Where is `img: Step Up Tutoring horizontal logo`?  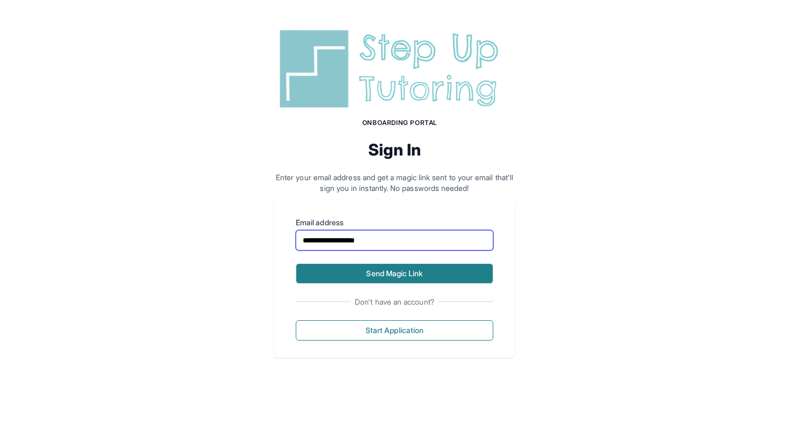
img: Step Up Tutoring horizontal logo is located at coordinates (394, 69).